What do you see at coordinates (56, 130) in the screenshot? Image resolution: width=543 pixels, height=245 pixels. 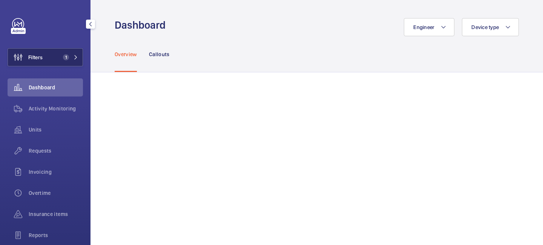 I see `span: Units` at bounding box center [56, 130].